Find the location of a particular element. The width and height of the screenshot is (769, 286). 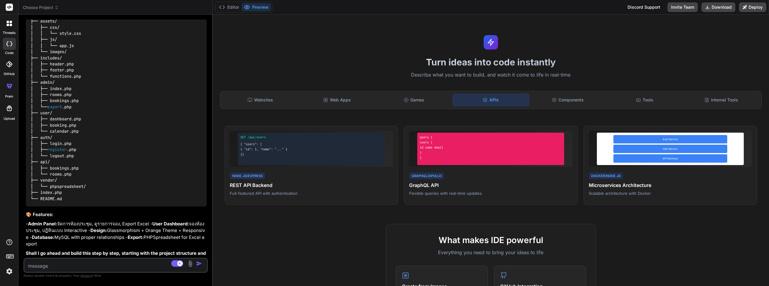

div: GraphQL/Apollo is located at coordinates (427, 176).